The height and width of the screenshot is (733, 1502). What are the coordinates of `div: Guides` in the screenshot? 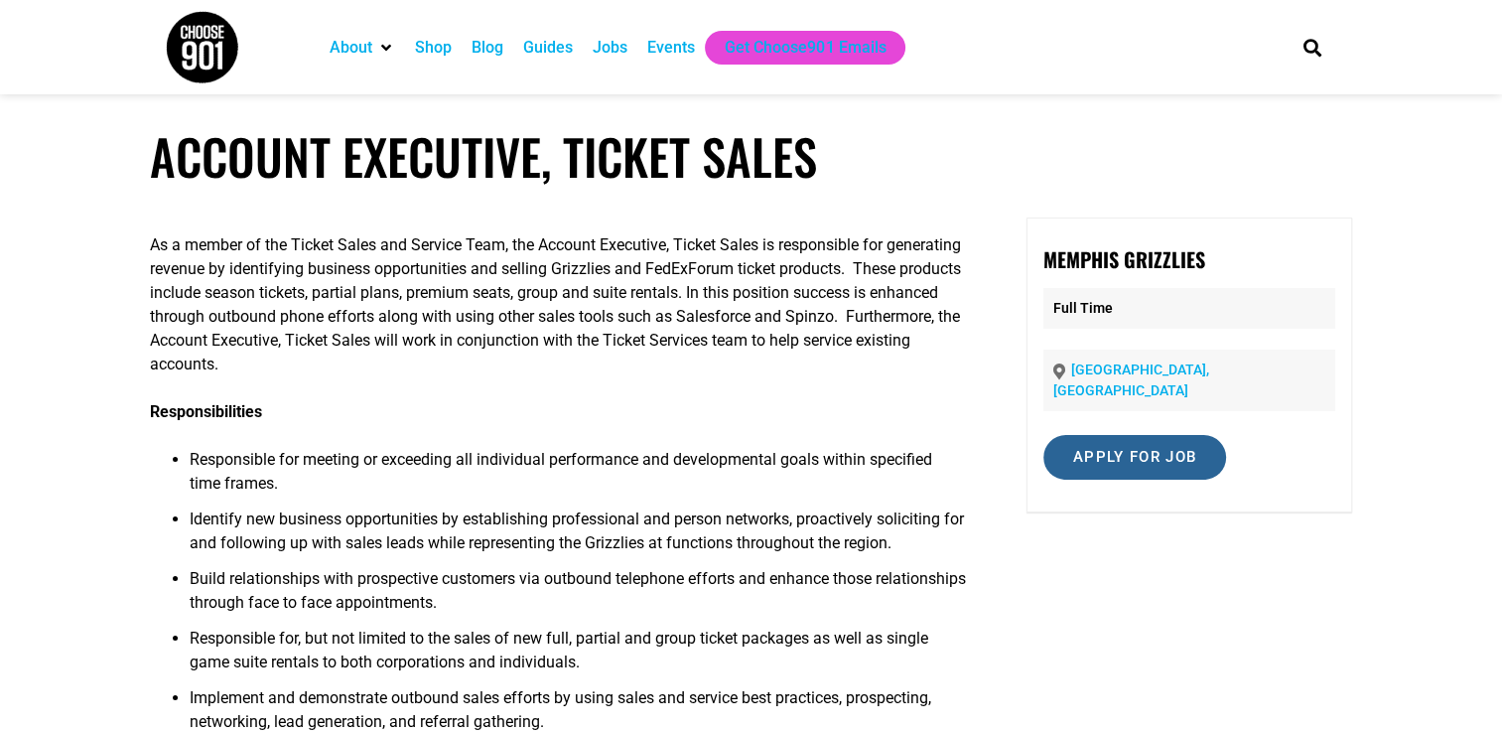 It's located at (548, 48).